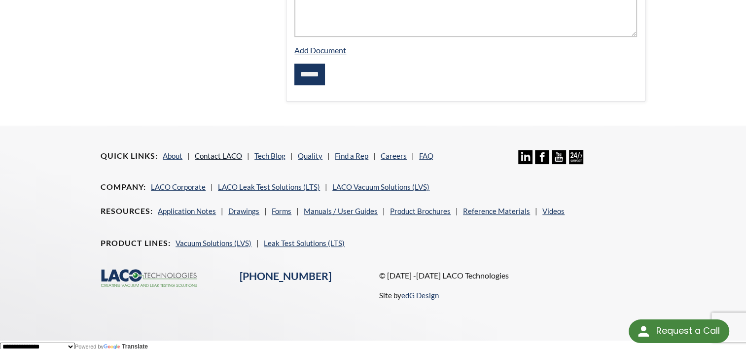  Describe the element at coordinates (341, 211) in the screenshot. I see `a: Manuals / User Guides` at that location.